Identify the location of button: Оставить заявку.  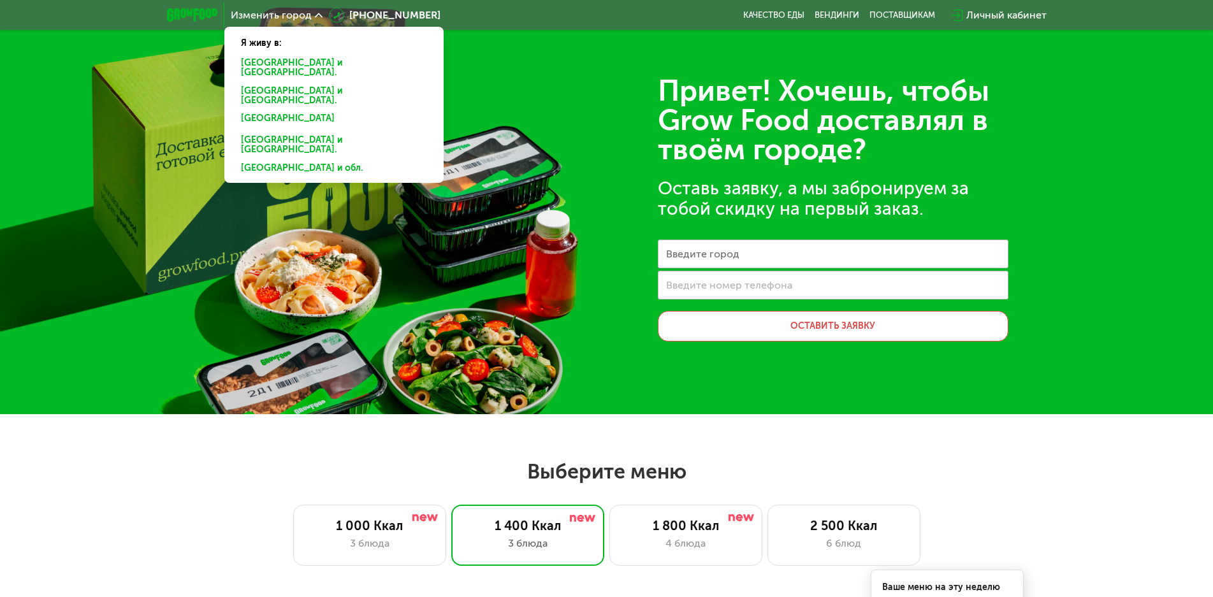
(833, 326).